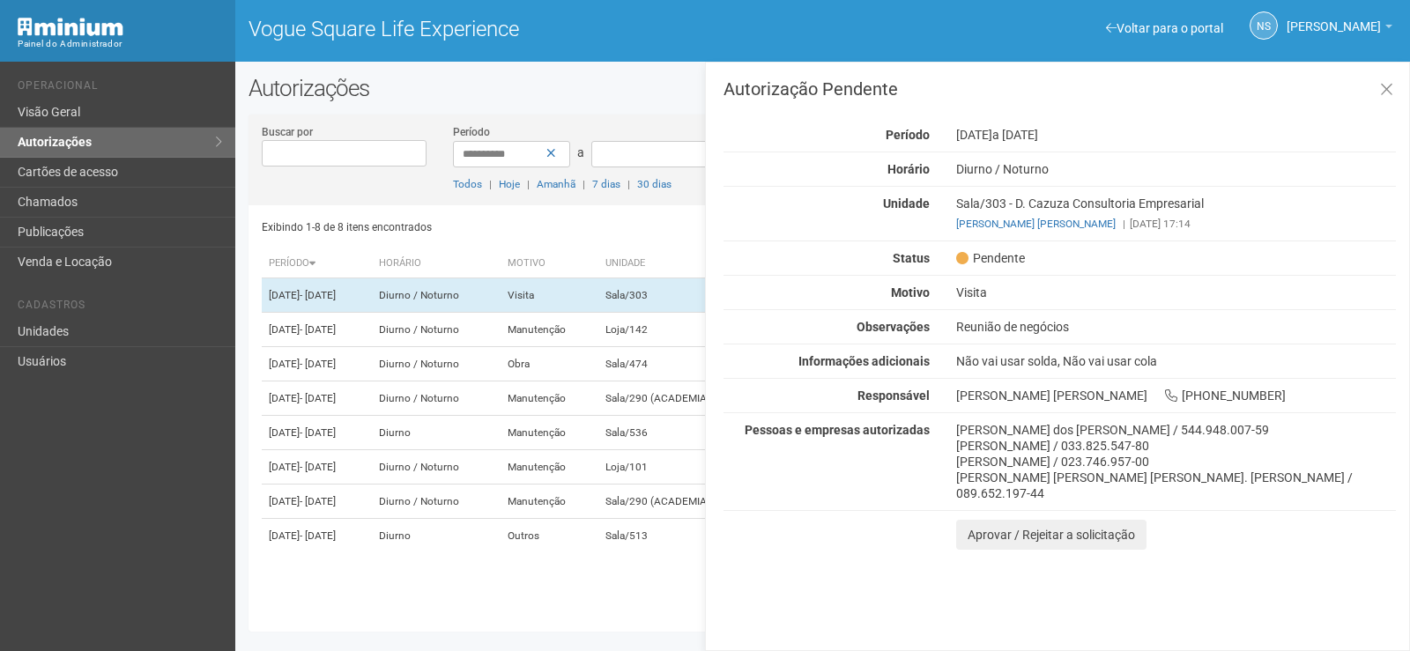  I want to click on th: Motivo, so click(550, 263).